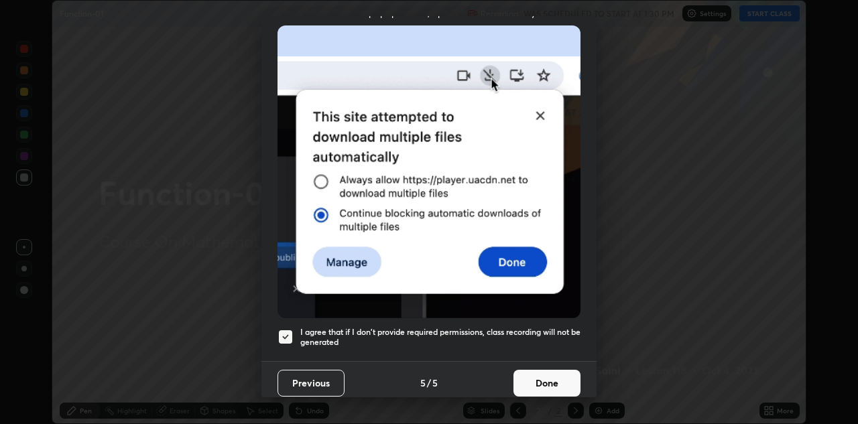  What do you see at coordinates (440, 337) in the screenshot?
I see `h5: I agree that if I don't provide required permissions, class recording will not be generated` at bounding box center [440, 337].